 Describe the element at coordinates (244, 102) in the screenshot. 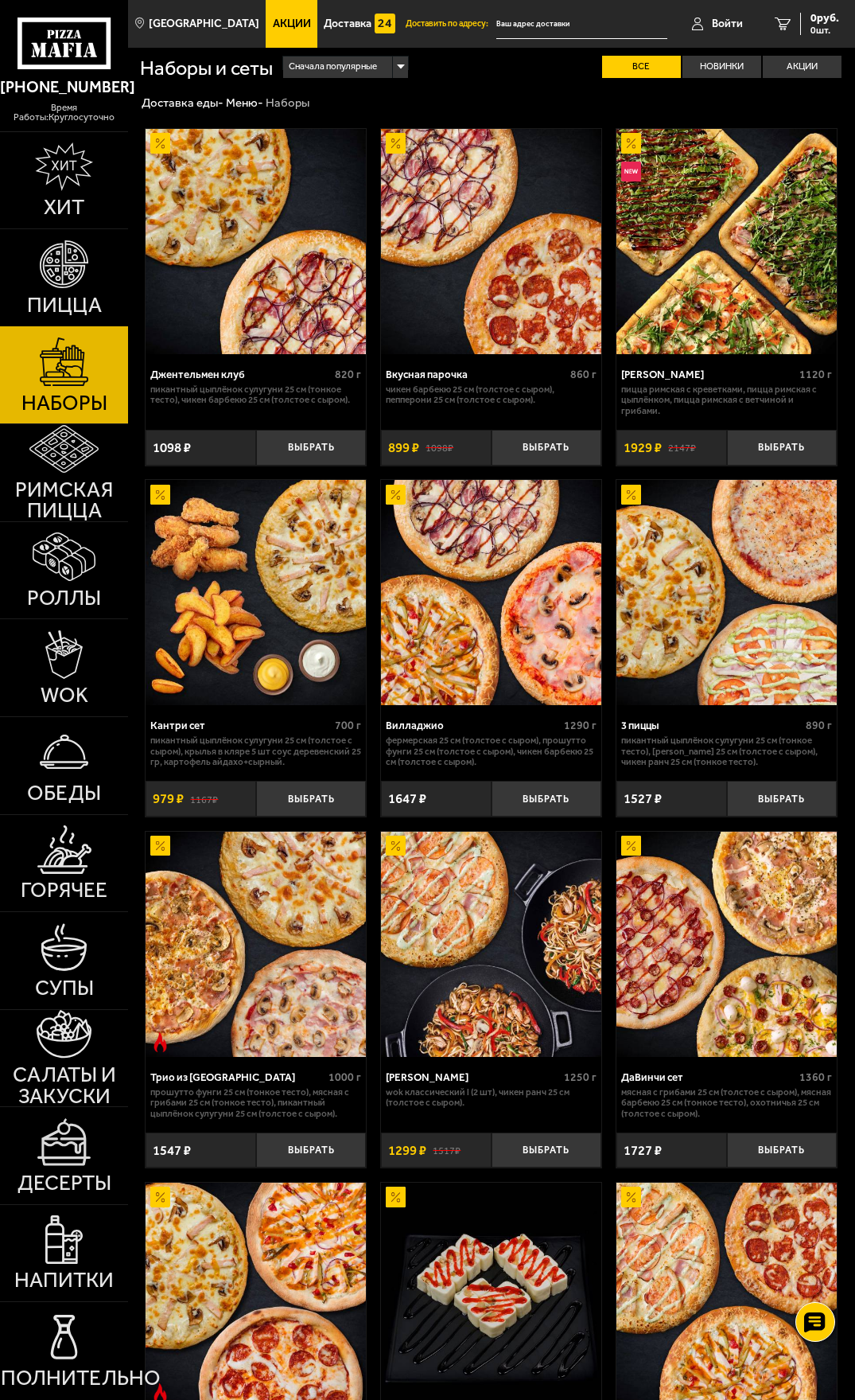

I see `a: Меню-` at that location.